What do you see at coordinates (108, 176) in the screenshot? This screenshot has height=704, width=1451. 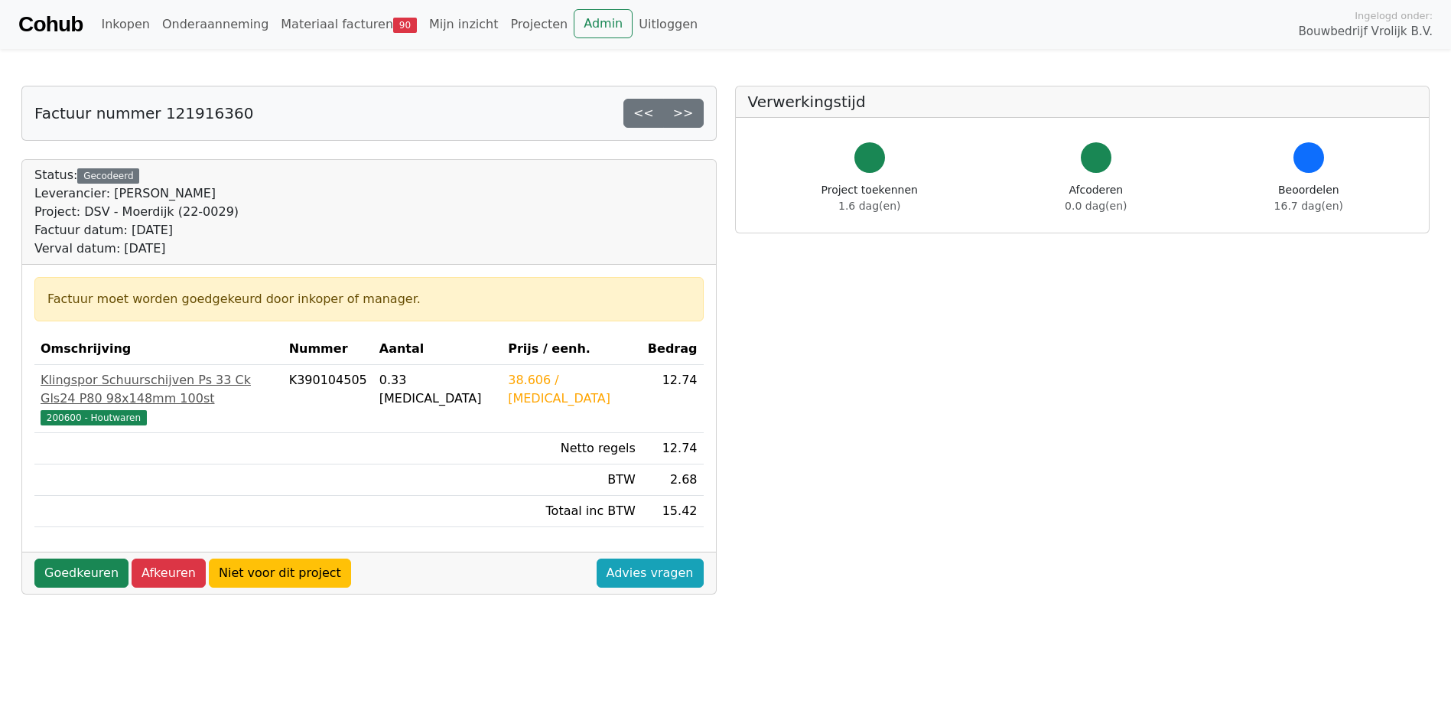 I see `div: Gecodeerd` at bounding box center [108, 176].